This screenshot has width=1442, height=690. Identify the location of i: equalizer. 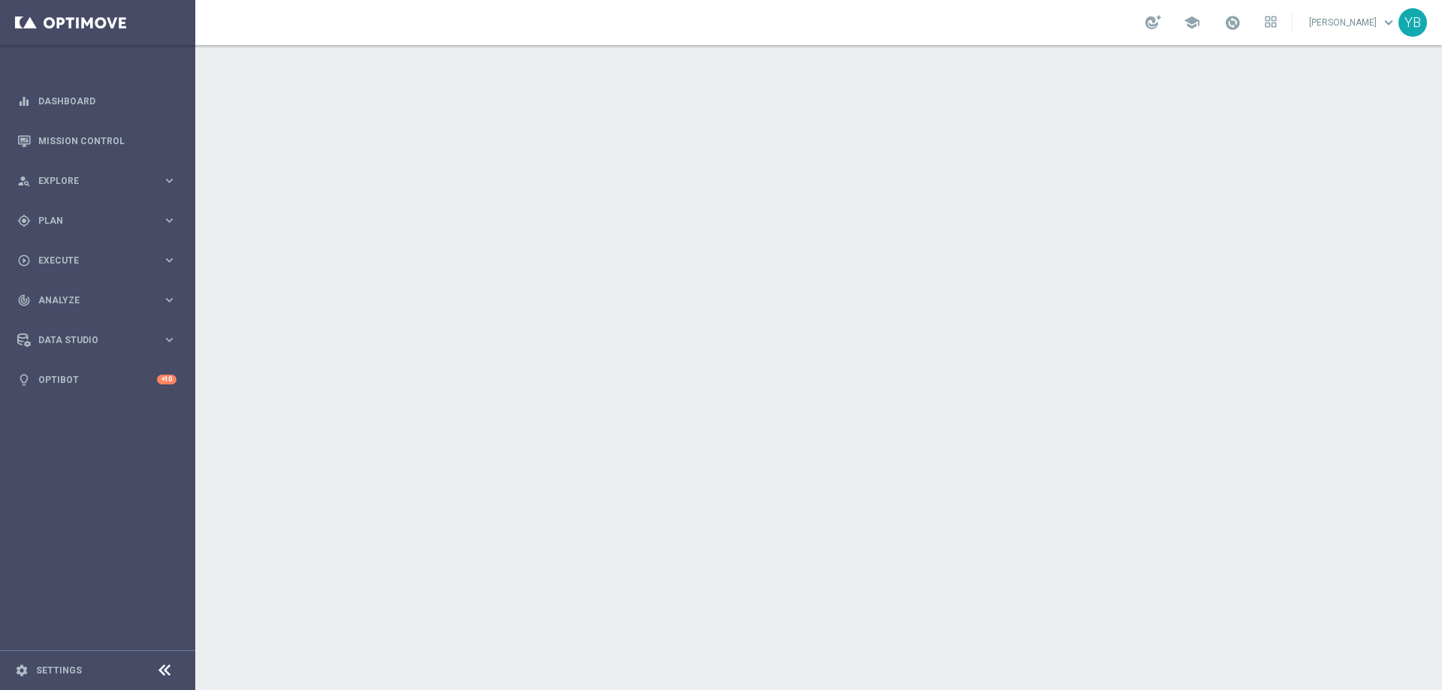
(24, 101).